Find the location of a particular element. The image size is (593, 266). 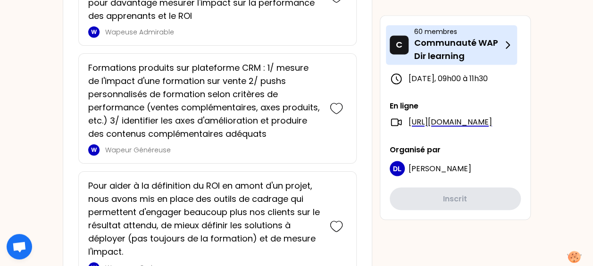

p: Formations produits sur plateforme CRM : 1/ mesure de l'impact d'une formation sur vente 2/ pushs... is located at coordinates (204, 101).